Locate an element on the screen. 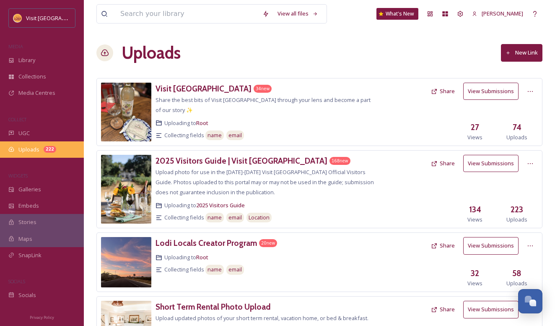 This screenshot has width=555, height=326. img: 2acd0613-a2e2-43e2-92e9-eabe3dcb039e.jpg is located at coordinates (126, 112).